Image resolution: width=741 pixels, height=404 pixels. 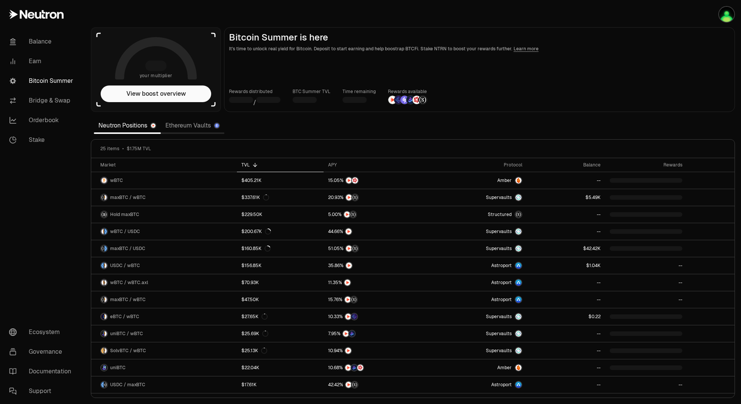 What do you see at coordinates (374, 368) in the screenshot?
I see `button: NTRNBedrock DiamondsMars Fragments` at bounding box center [374, 368].